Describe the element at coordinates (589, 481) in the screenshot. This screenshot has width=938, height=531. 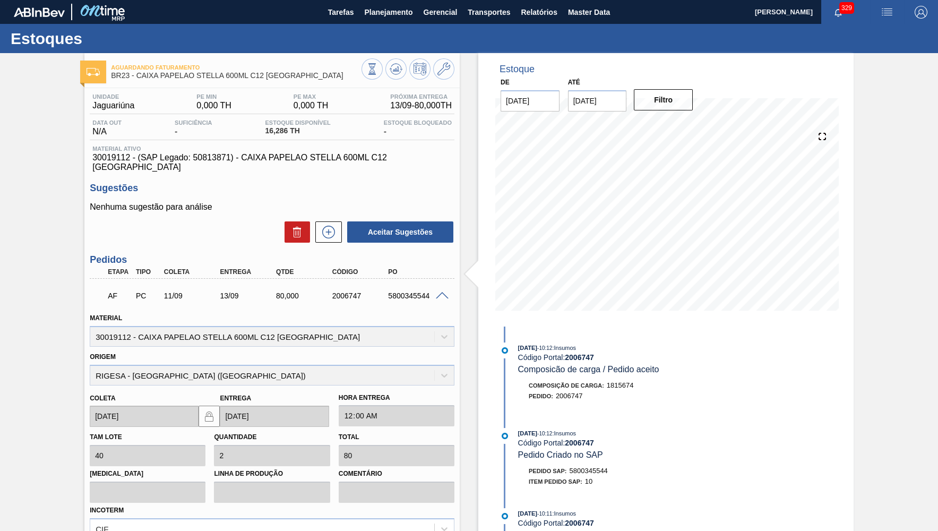
I see `span: 10` at that location.